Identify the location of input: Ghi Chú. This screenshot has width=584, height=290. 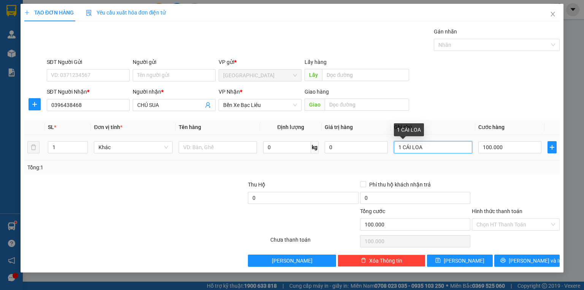
(433, 147).